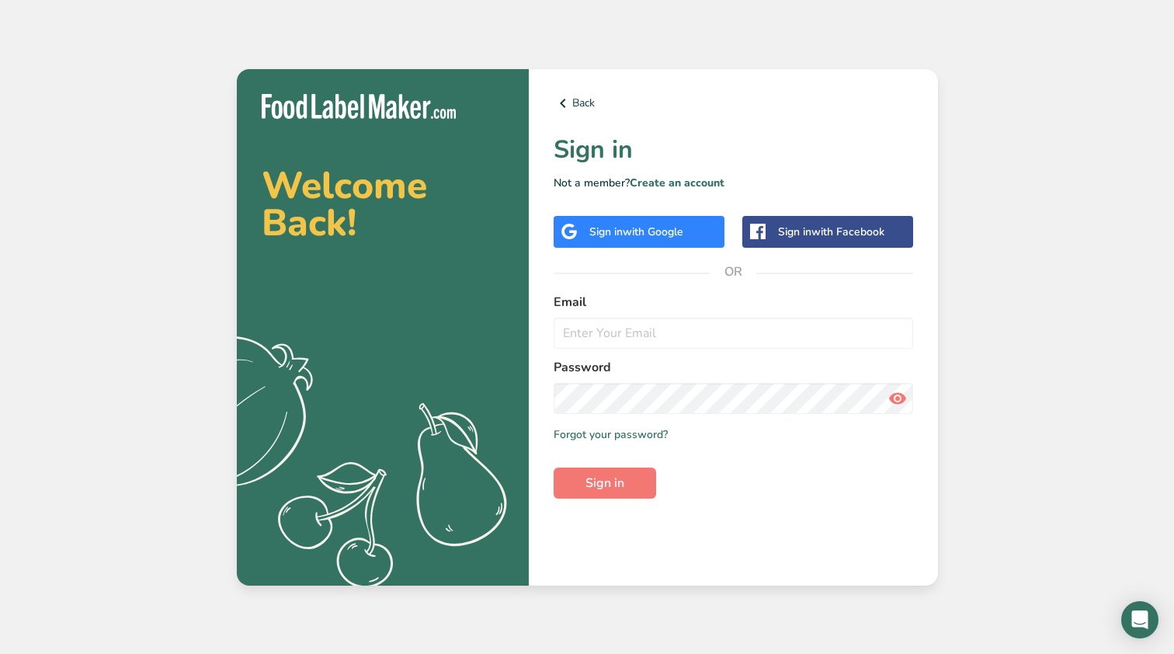 The height and width of the screenshot is (654, 1174). What do you see at coordinates (733, 150) in the screenshot?
I see `h1: Sign in` at bounding box center [733, 150].